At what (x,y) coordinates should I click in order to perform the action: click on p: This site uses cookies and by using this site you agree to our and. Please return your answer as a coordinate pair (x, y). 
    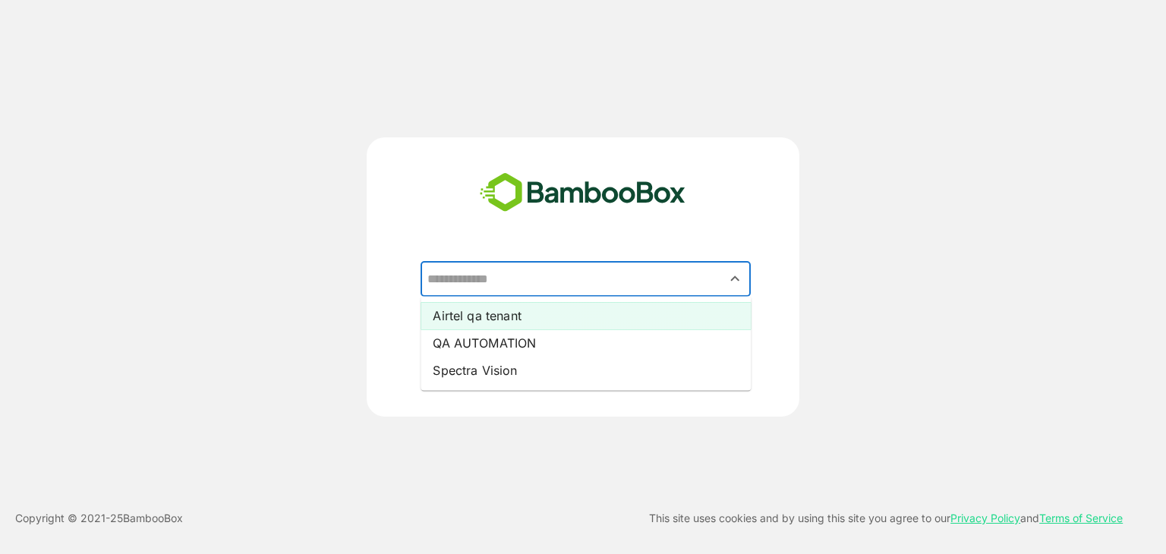
    Looking at the image, I should click on (886, 518).